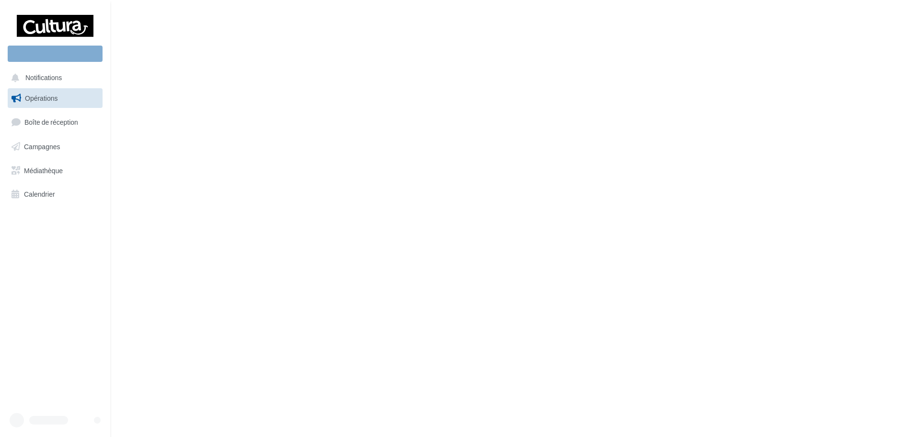 This screenshot has width=920, height=437. I want to click on a: Boîte de réception, so click(55, 122).